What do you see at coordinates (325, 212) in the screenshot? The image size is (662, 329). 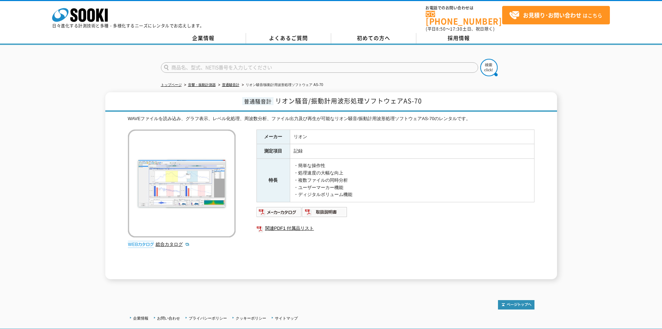 I see `img: 取扱説明書` at bounding box center [325, 212].